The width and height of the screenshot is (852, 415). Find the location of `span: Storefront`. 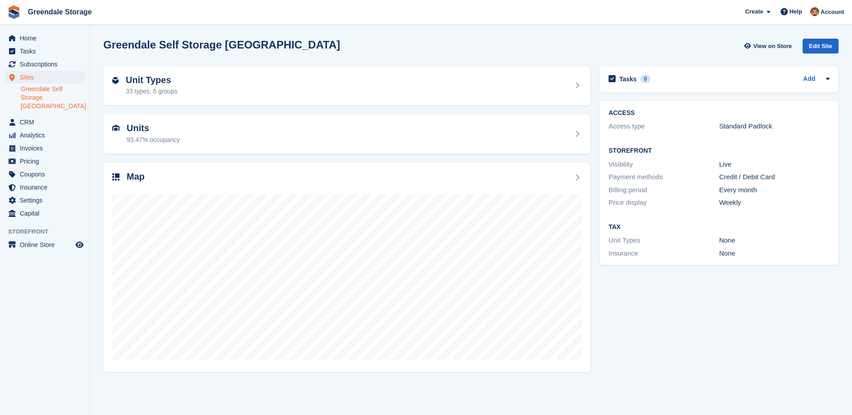

span: Storefront is located at coordinates (49, 232).